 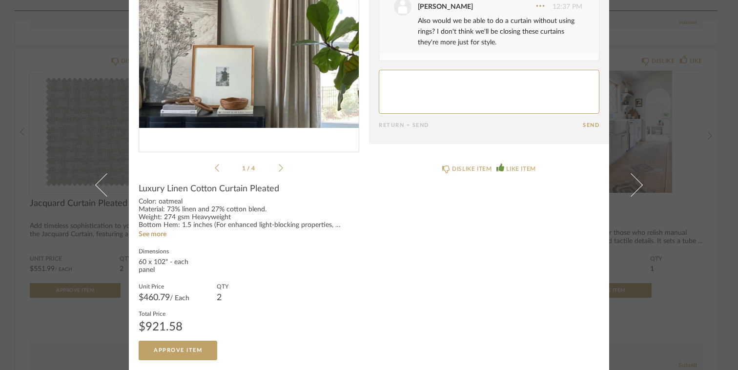 What do you see at coordinates (249, 214) in the screenshot?
I see `div: Color: oatmeal Material: 73% linen and 27% cotton blend. Weight: 274 gsm Heavyweight Bottom Hem: ...` at bounding box center [249, 214].